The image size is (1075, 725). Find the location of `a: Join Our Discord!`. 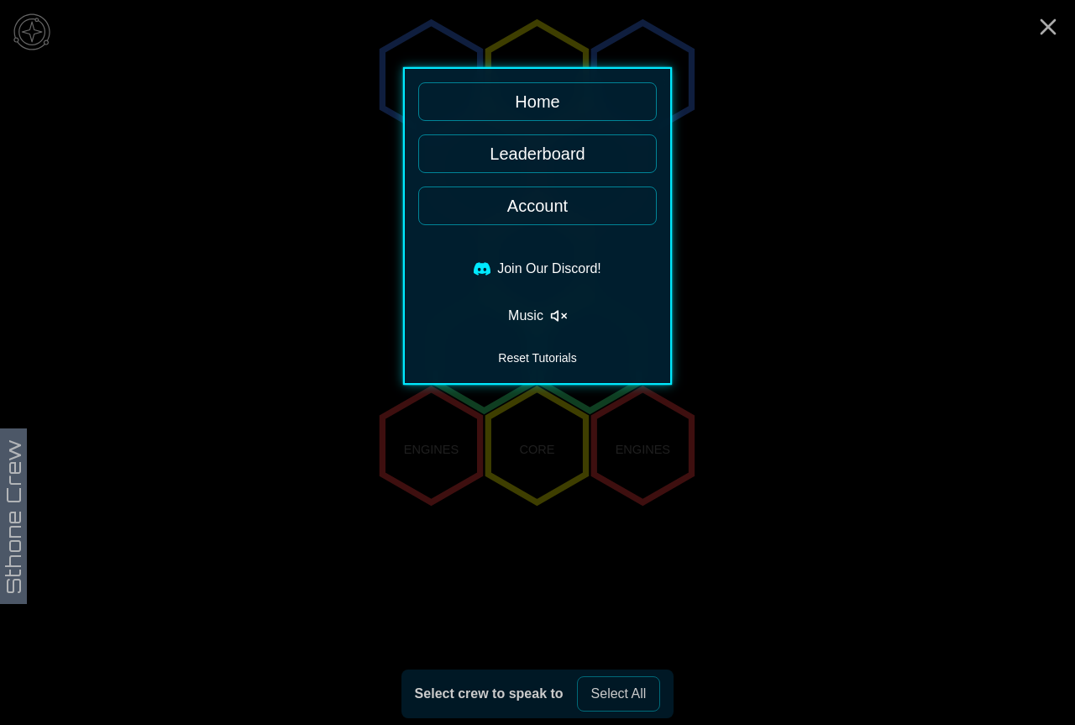

a: Join Our Discord! is located at coordinates (537, 269).